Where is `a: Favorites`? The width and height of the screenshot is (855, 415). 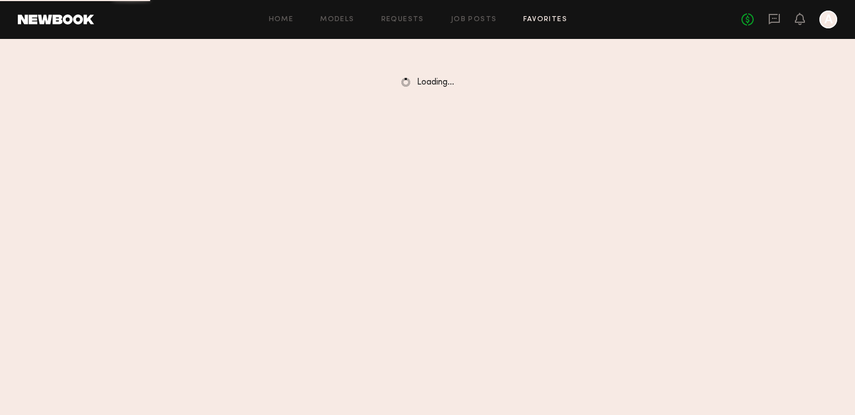 a: Favorites is located at coordinates (545, 19).